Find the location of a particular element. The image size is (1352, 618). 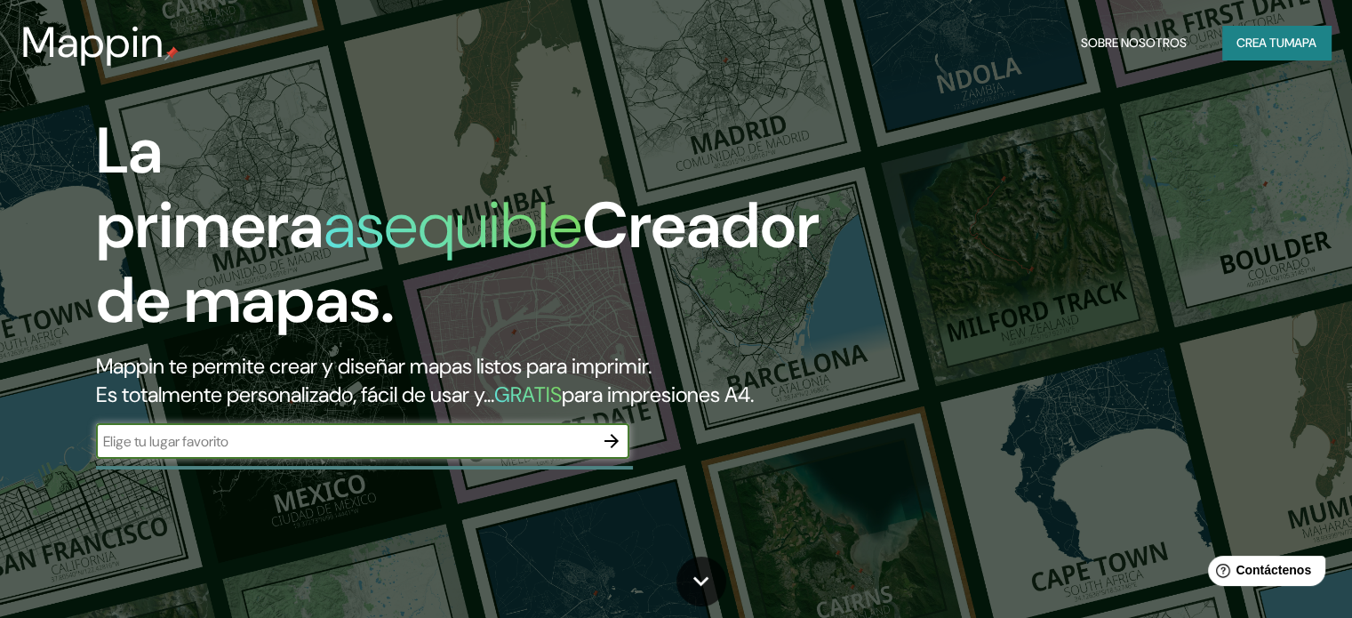

button: Sobre nosotros is located at coordinates (1133, 43).